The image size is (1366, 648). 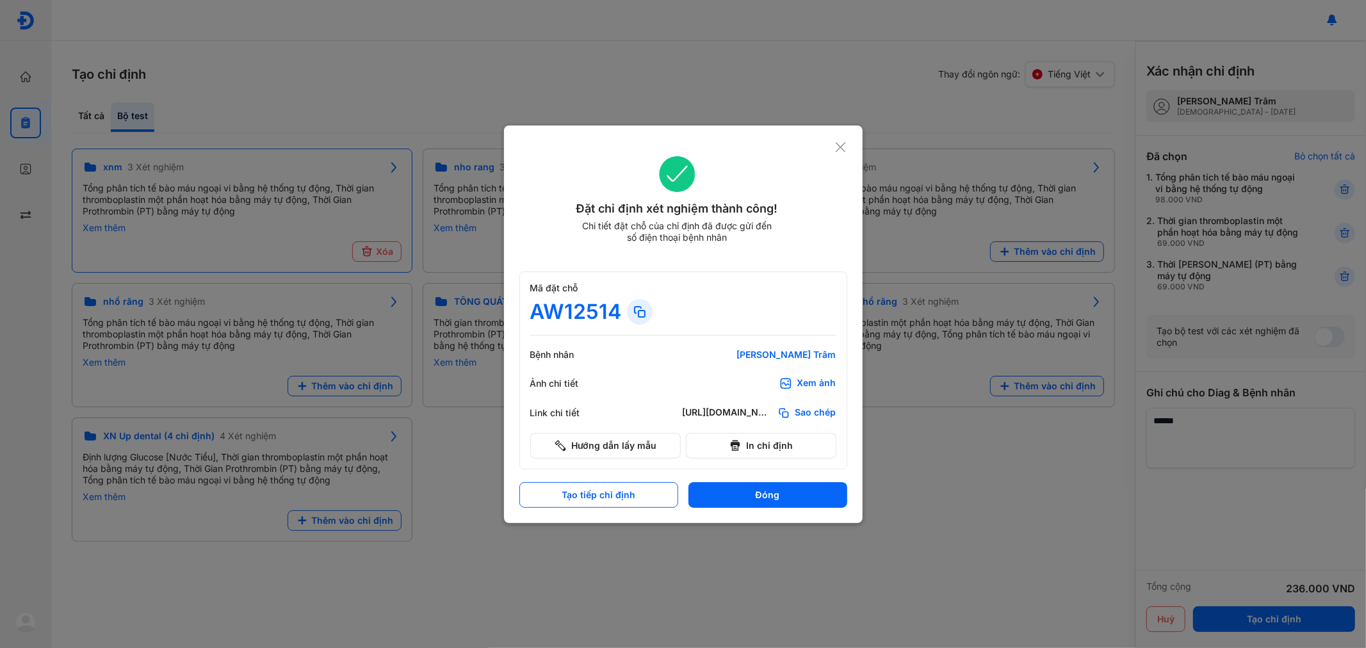 What do you see at coordinates (677, 232) in the screenshot?
I see `div: Chi tiết đặt chỗ của chỉ định đã được gửi đến số điện thoại bệnh nhân` at bounding box center [677, 232].